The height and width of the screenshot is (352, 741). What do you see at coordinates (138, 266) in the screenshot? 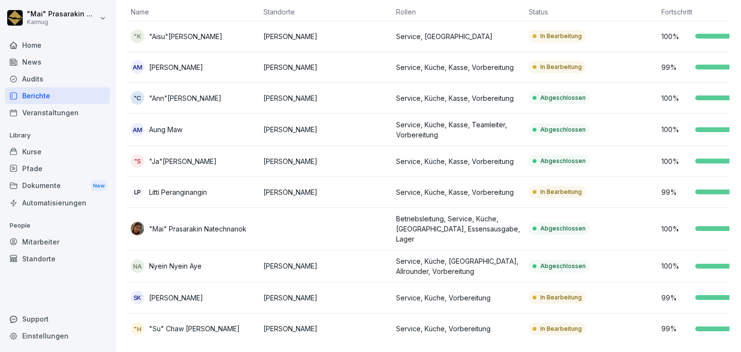
I see `div: NA` at bounding box center [138, 266].